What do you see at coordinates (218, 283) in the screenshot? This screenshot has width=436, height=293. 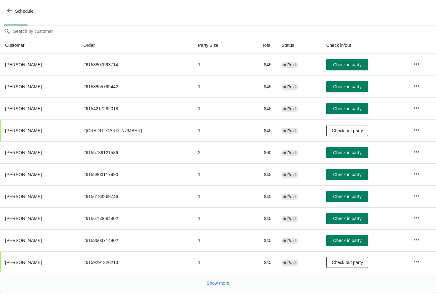 I see `span: Show more` at bounding box center [218, 283].